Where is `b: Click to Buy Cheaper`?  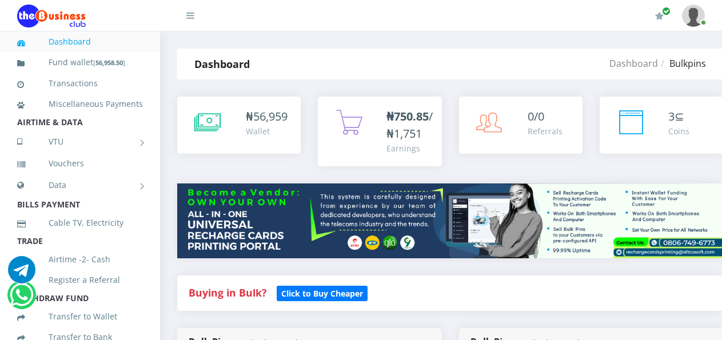 b: Click to Buy Cheaper is located at coordinates (322, 293).